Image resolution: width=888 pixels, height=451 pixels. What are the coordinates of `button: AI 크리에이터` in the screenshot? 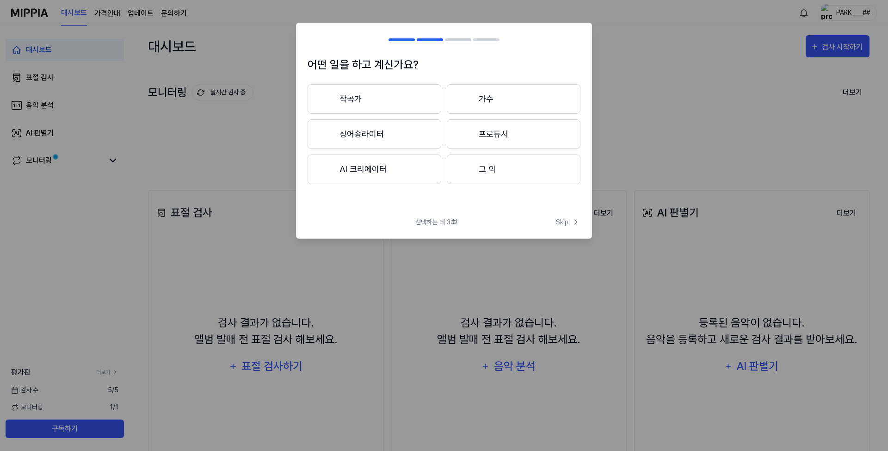 It's located at (374, 169).